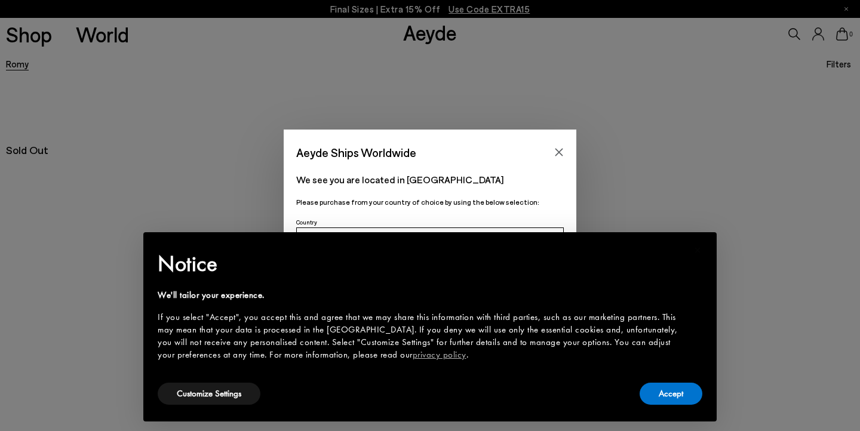 This screenshot has height=431, width=860. I want to click on div: If you select "Accept", you accept this and agree that we may share this information with third p..., so click(420, 336).